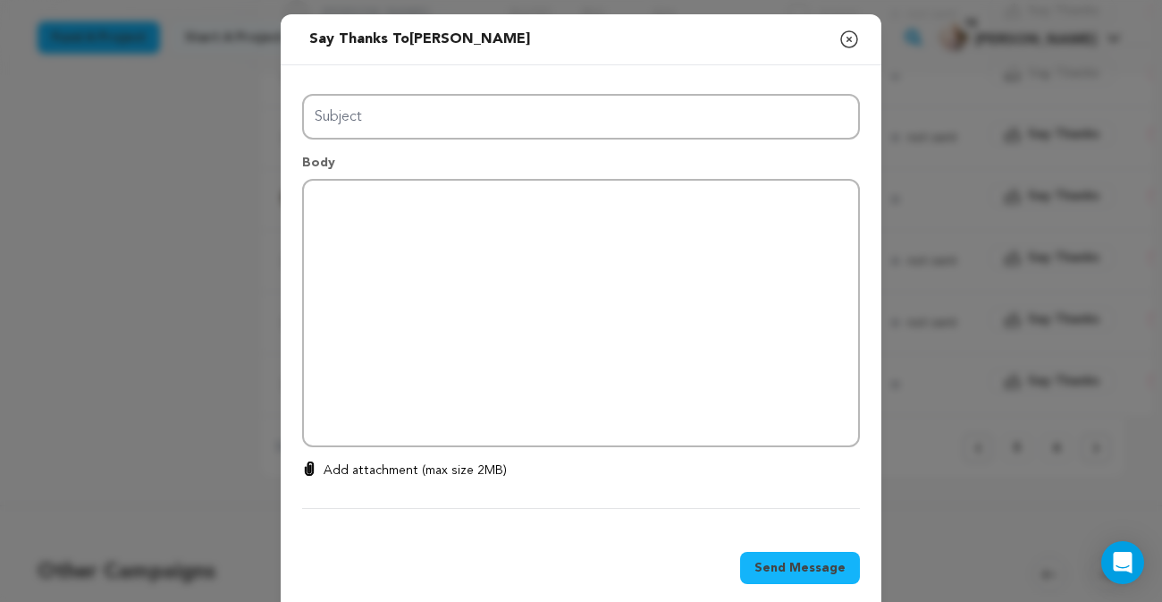  What do you see at coordinates (415, 470) in the screenshot?
I see `p: Add attachment (max size 2MB)` at bounding box center [415, 470].